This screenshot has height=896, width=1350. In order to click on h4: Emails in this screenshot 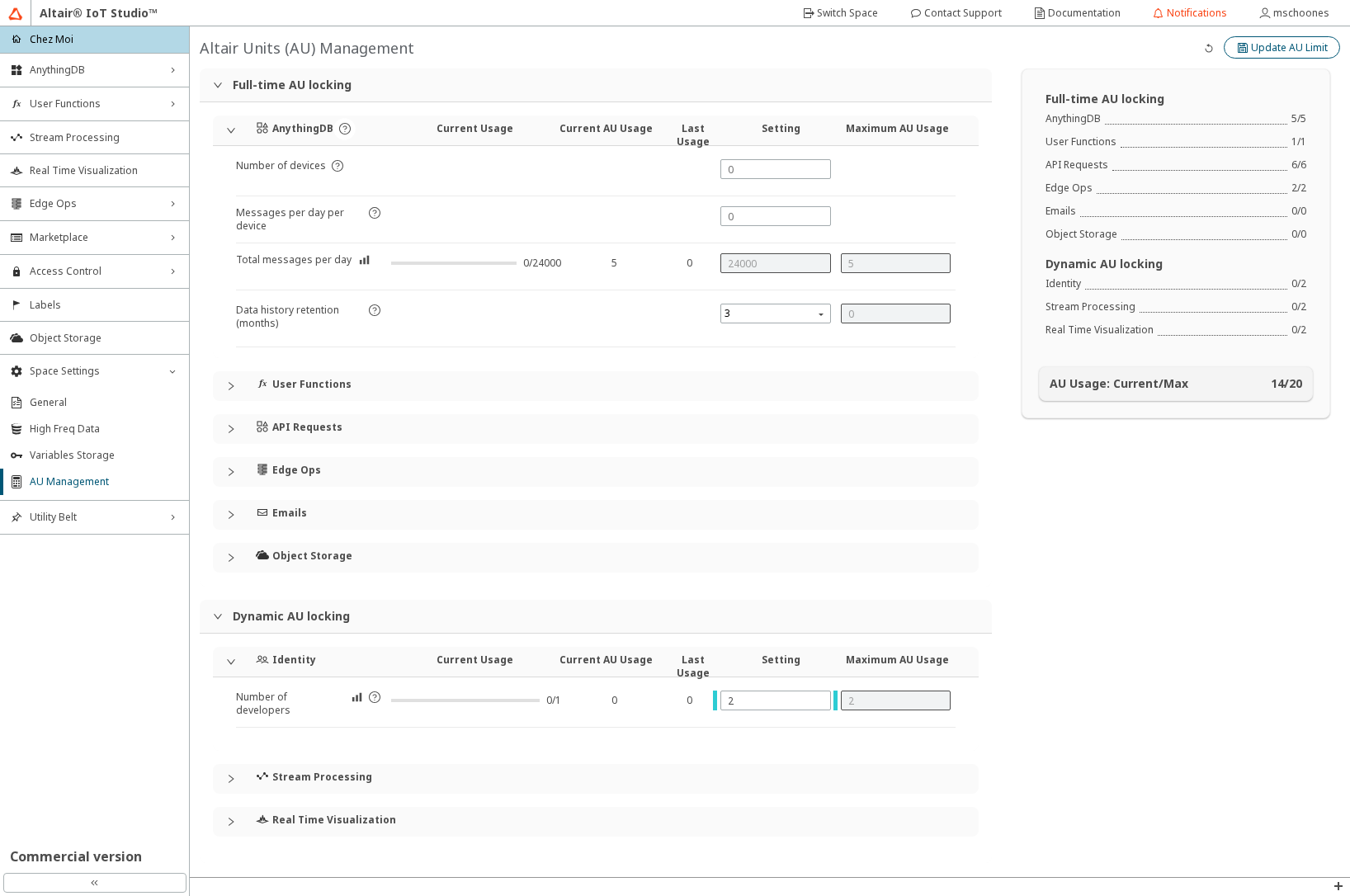, I will do `click(290, 513)`.